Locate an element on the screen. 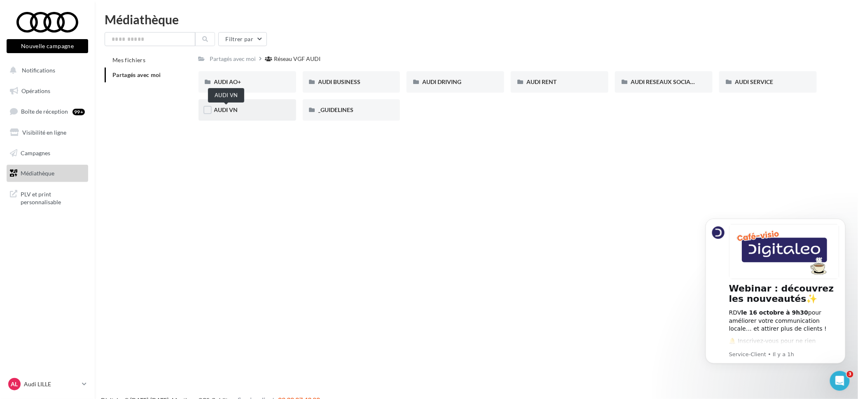 The image size is (858, 399). span: Médiathèque is located at coordinates (37, 173).